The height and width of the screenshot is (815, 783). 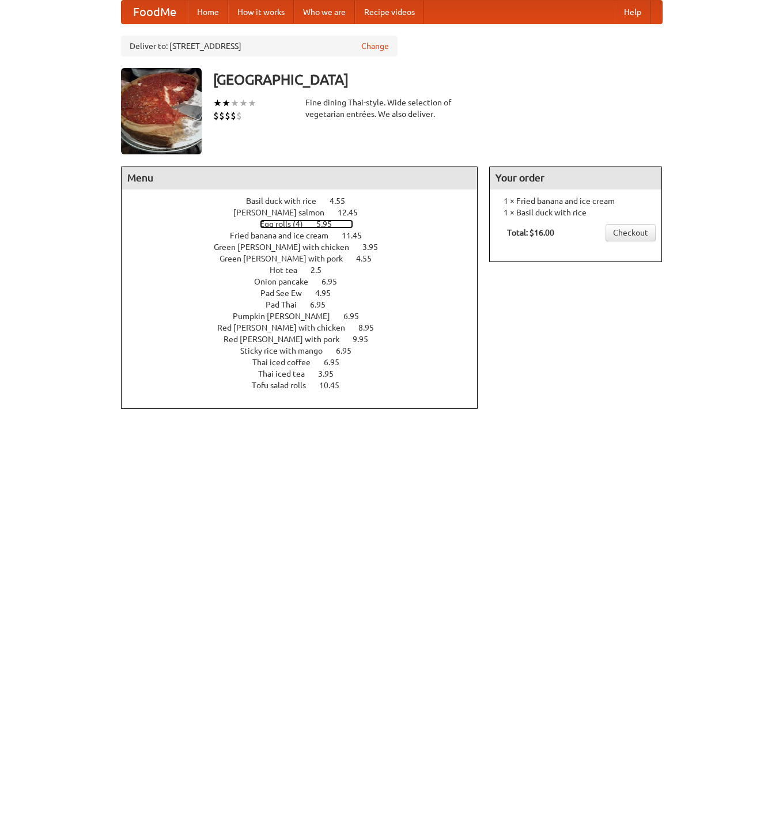 What do you see at coordinates (306, 236) in the screenshot?
I see `a: Fried banana and ice cream 11.45` at bounding box center [306, 236].